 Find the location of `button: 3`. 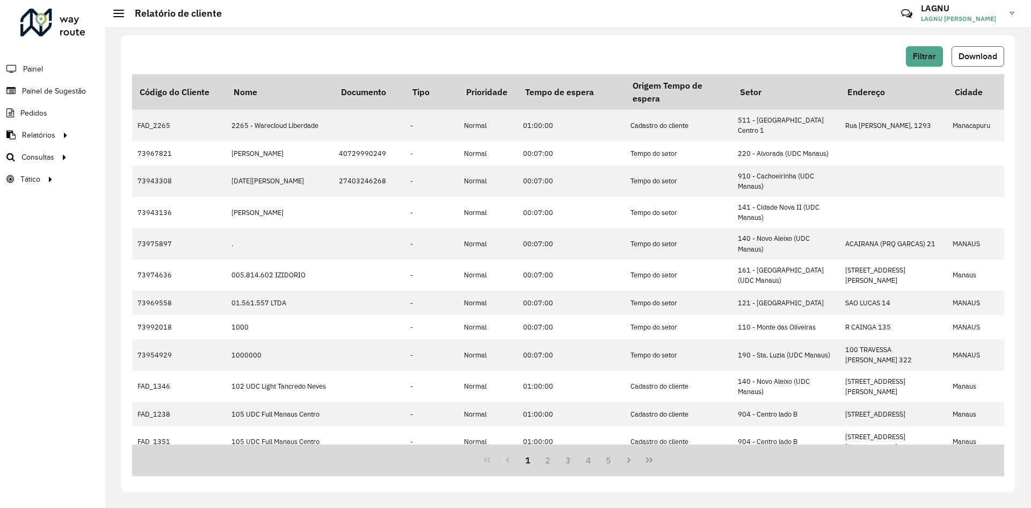

button: 3 is located at coordinates (568, 460).